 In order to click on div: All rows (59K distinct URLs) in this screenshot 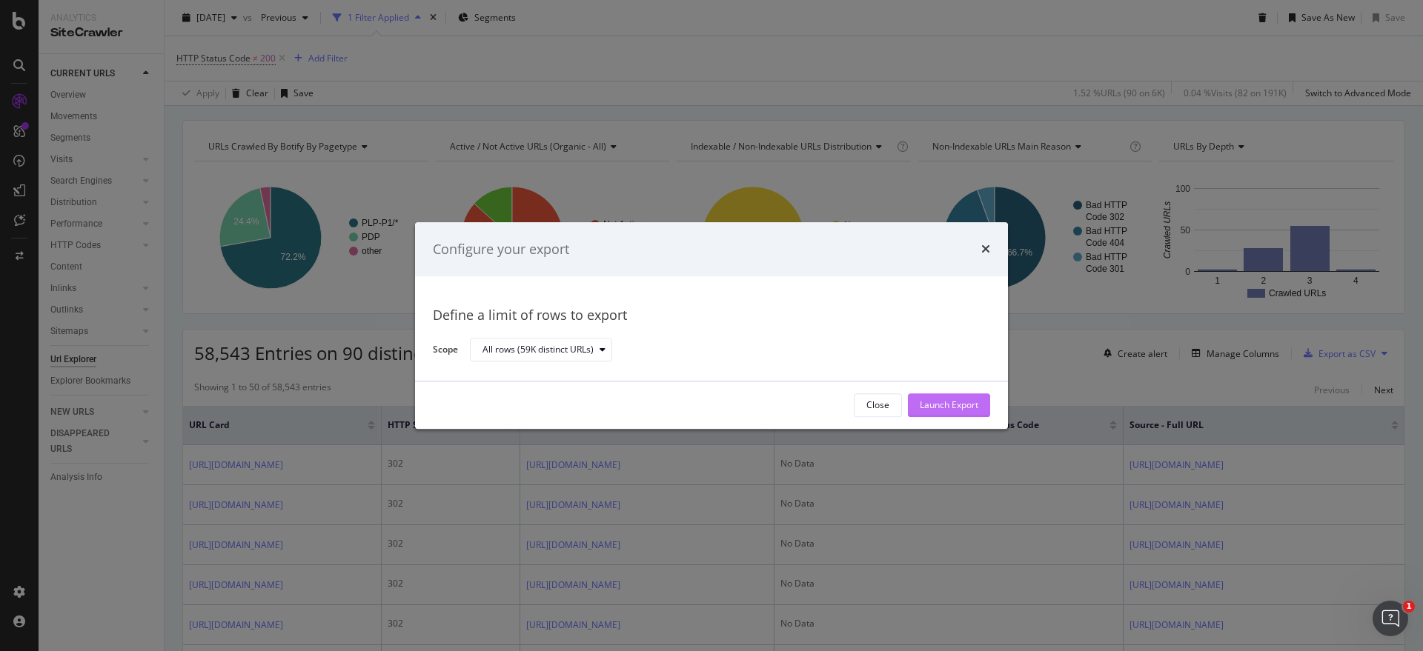, I will do `click(538, 350)`.